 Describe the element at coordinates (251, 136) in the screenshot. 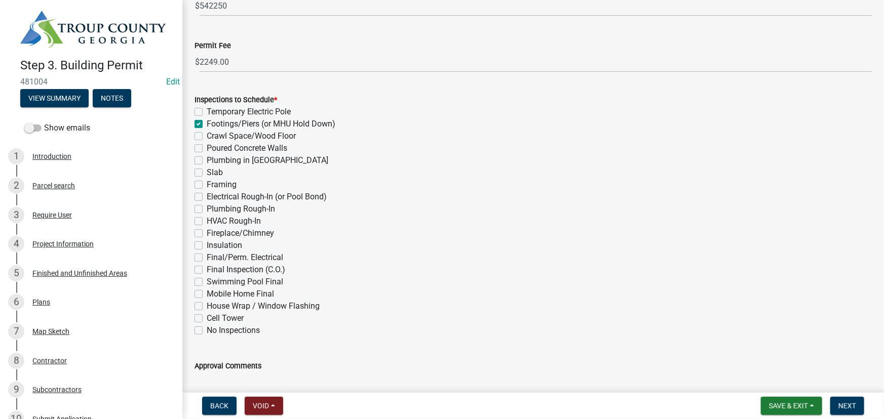

I see `label: Crawl Space/Wood Floor` at that location.